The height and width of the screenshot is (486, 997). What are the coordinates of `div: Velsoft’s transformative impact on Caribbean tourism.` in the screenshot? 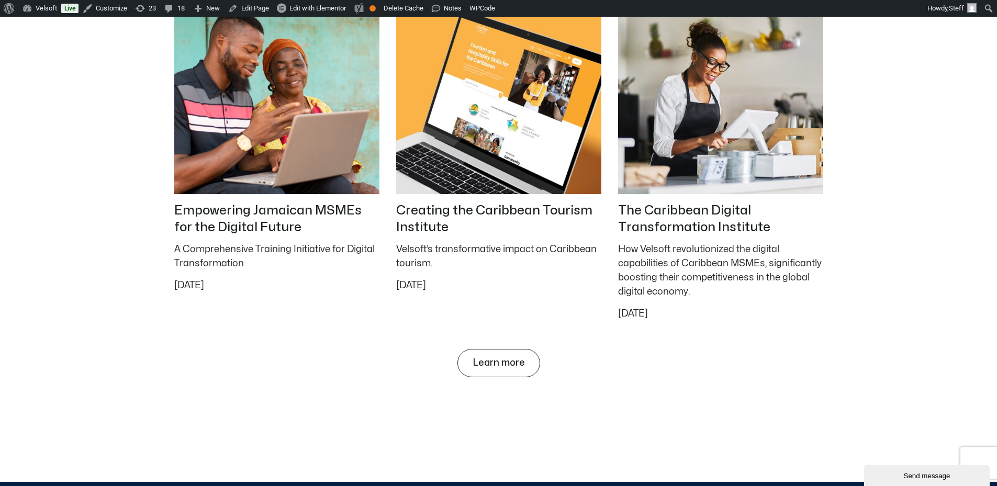 It's located at (499, 256).